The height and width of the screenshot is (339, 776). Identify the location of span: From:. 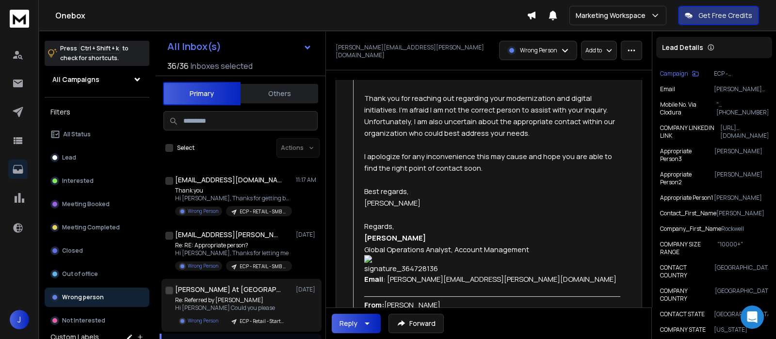
(374, 305).